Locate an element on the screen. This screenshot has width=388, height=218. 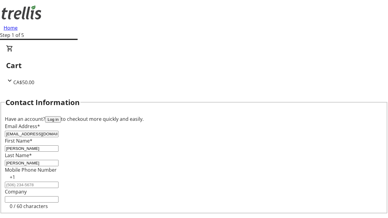
h2: Cart is located at coordinates (194, 65).